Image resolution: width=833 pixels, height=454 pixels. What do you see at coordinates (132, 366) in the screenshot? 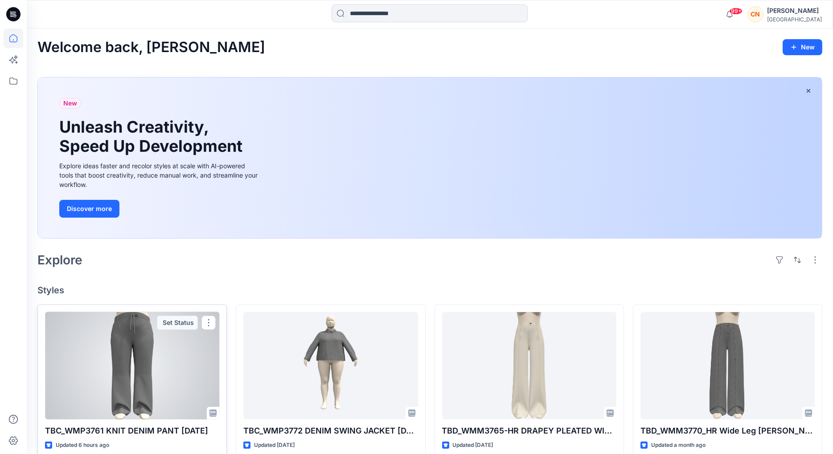
I see `a: TBC_WMP3761 KNIT DENIM PANT 8.25.25` at bounding box center [132, 366].